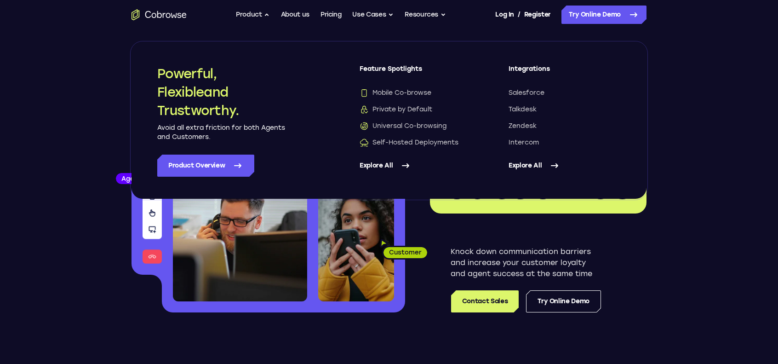  Describe the element at coordinates (403, 126) in the screenshot. I see `span: Universal Co-browsing` at that location.